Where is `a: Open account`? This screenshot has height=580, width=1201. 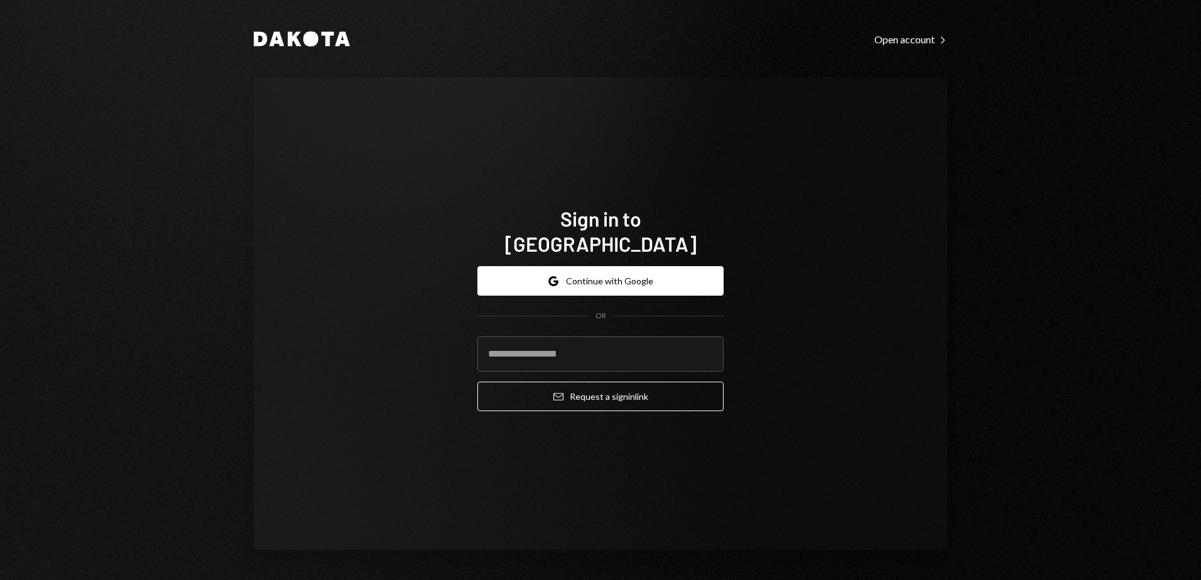
a: Open account is located at coordinates (911, 39).